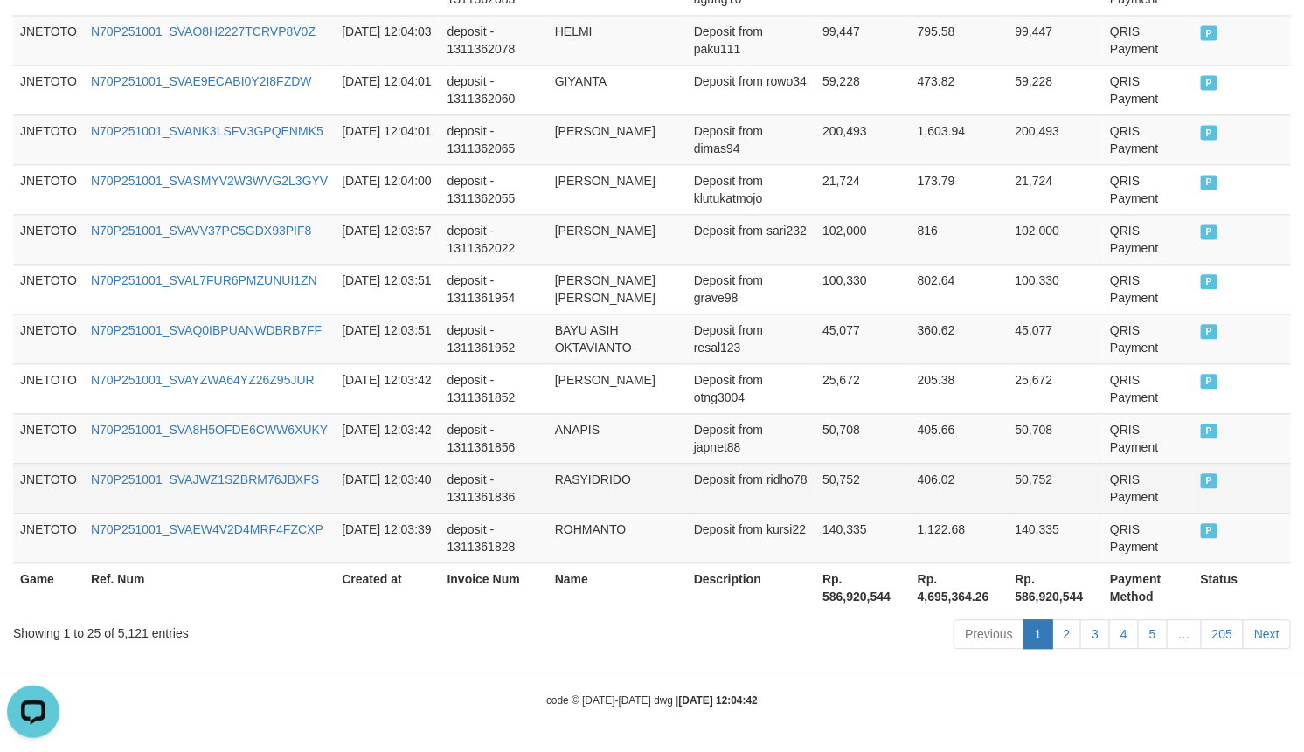  Describe the element at coordinates (494, 239) in the screenshot. I see `td: deposit - 1311362022` at that location.